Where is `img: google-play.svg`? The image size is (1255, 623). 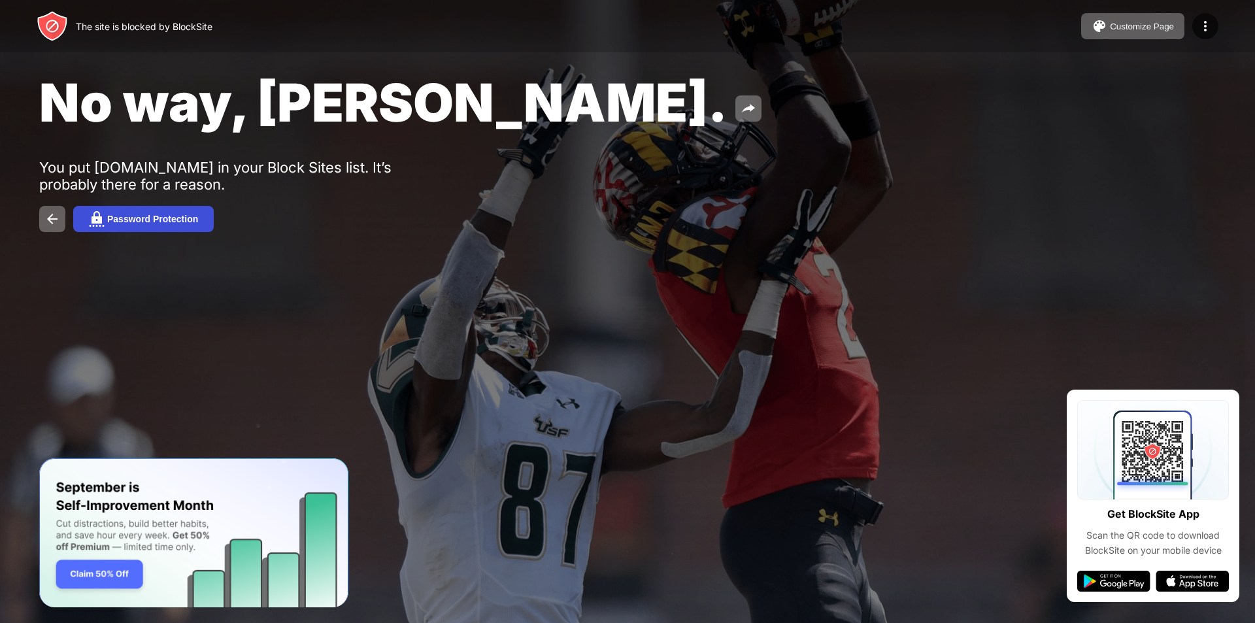
img: google-play.svg is located at coordinates (1113, 581).